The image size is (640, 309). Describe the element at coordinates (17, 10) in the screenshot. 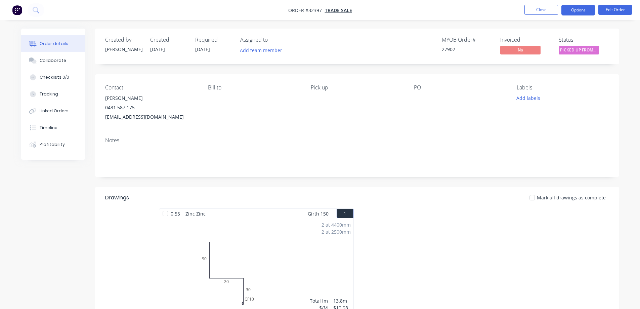

I see `img: Factory` at that location.